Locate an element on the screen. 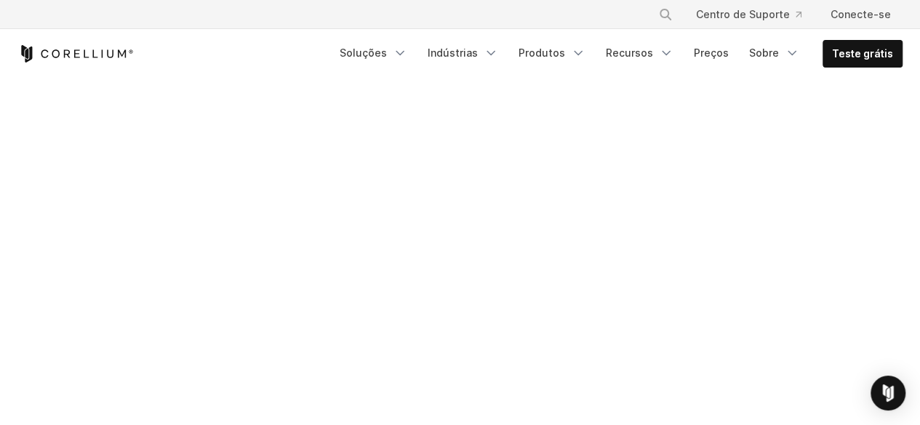  a: Página inicial do Corellium is located at coordinates (76, 54).